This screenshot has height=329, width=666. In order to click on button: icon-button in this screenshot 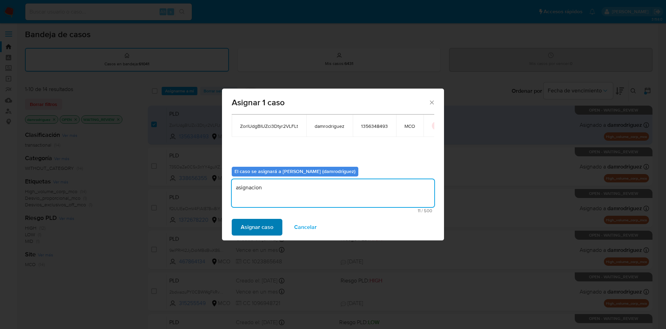, I will do `click(436, 126)`.